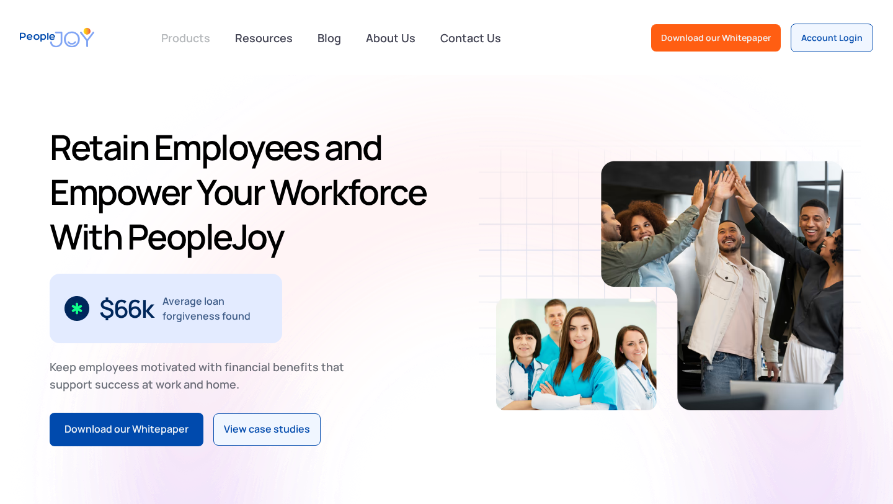 Image resolution: width=893 pixels, height=504 pixels. Describe the element at coordinates (832, 38) in the screenshot. I see `a: Account Login` at that location.